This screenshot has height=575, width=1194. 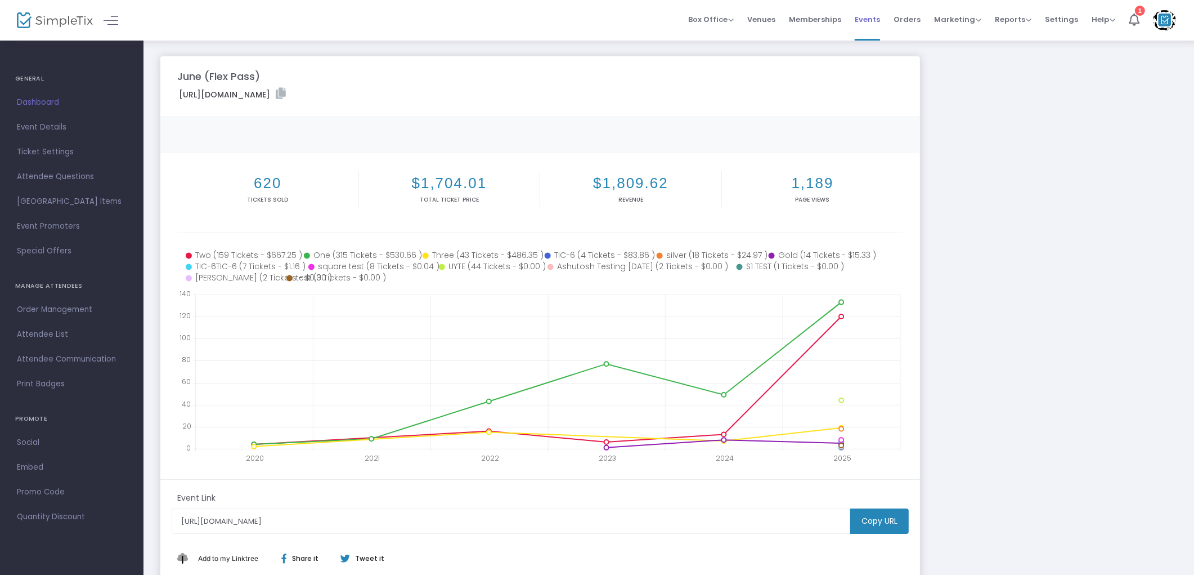 I want to click on text: 140, so click(x=185, y=293).